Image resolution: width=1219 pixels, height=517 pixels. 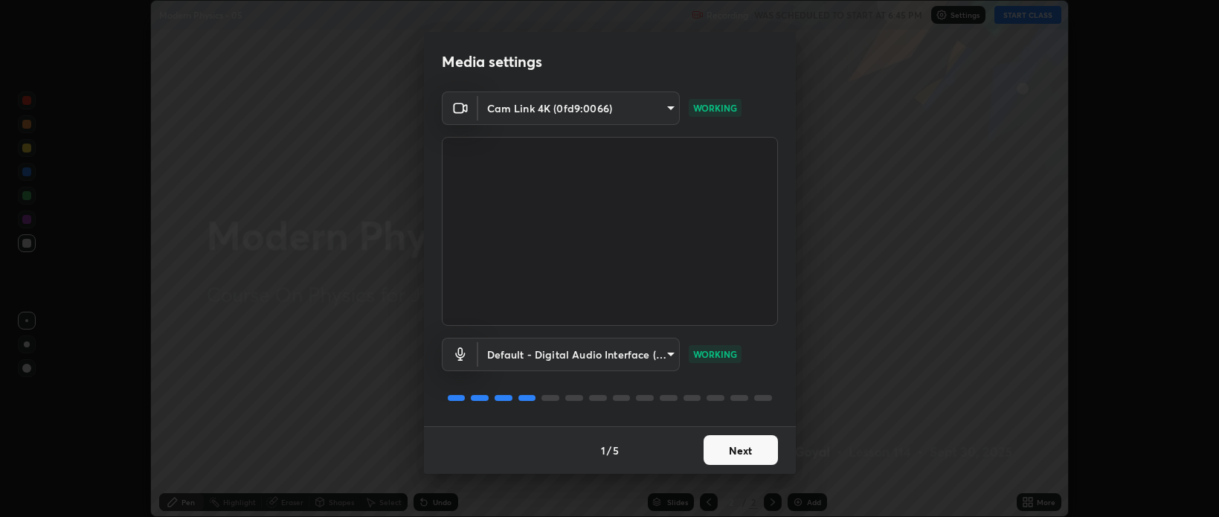 What do you see at coordinates (616, 450) in the screenshot?
I see `h4: 5` at bounding box center [616, 450].